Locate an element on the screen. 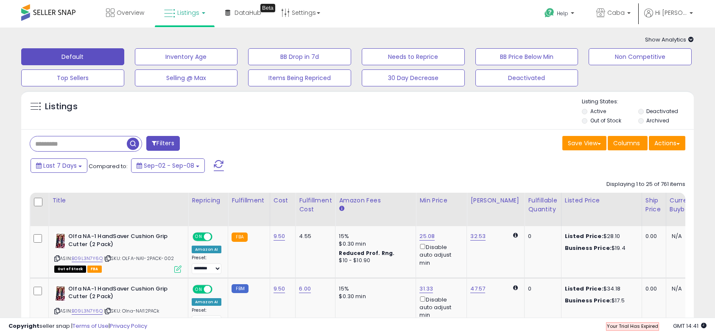 The height and width of the screenshot is (335, 715). label: Out of Stock is located at coordinates (606, 120).